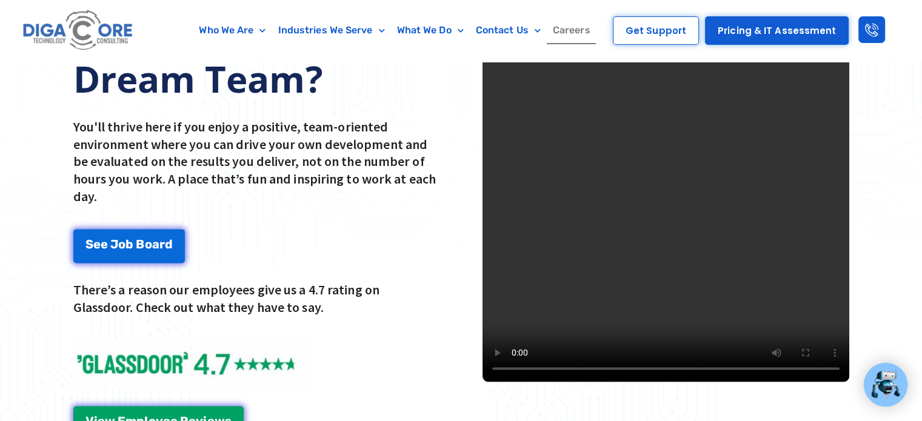 Image resolution: width=922 pixels, height=421 pixels. Describe the element at coordinates (777, 30) in the screenshot. I see `a: Pricing & IT Assessment` at that location.